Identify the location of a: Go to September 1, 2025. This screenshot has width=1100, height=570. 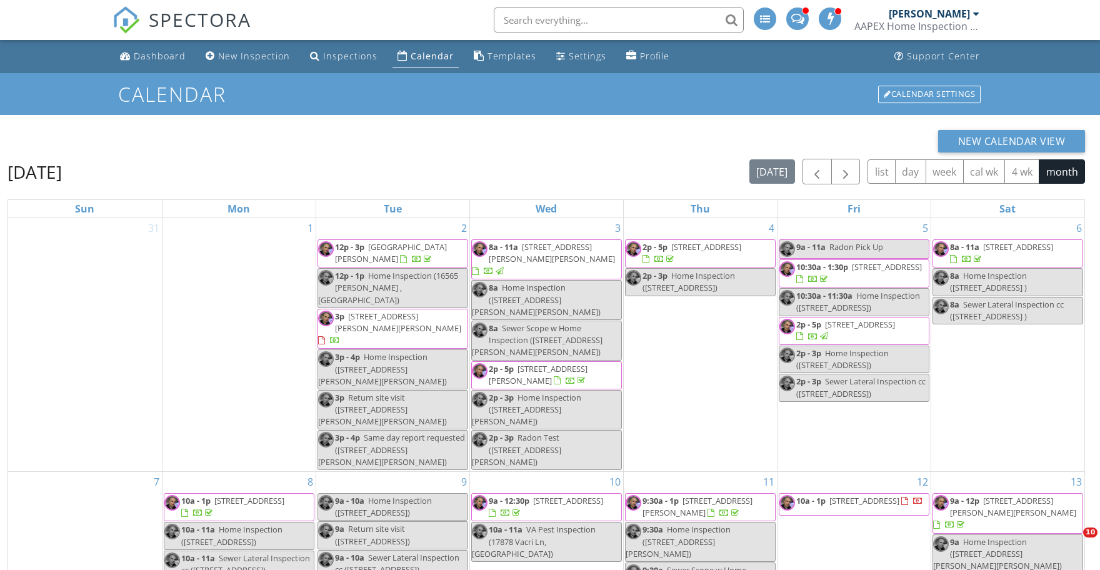
(310, 228).